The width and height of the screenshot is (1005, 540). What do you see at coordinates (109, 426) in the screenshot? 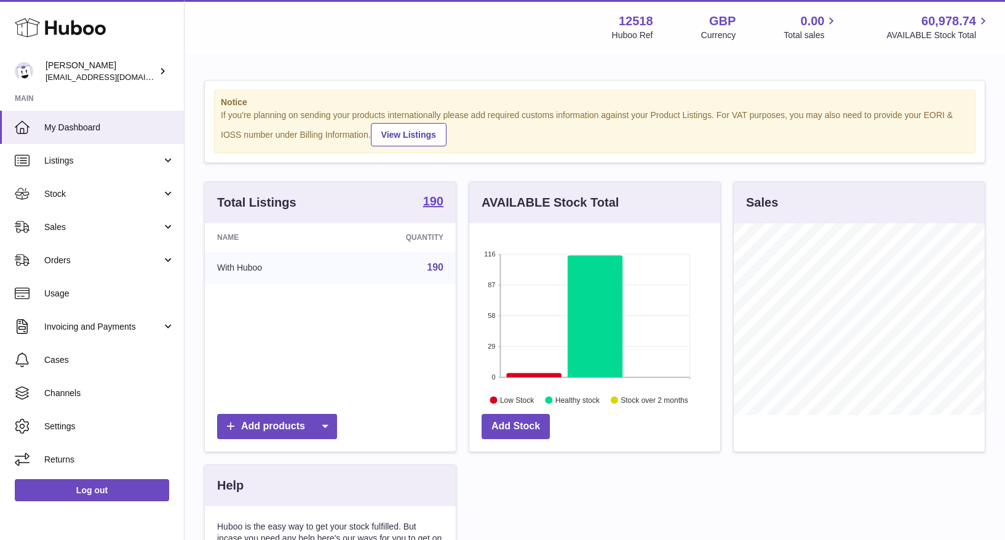
I see `span: Settings` at bounding box center [109, 426].